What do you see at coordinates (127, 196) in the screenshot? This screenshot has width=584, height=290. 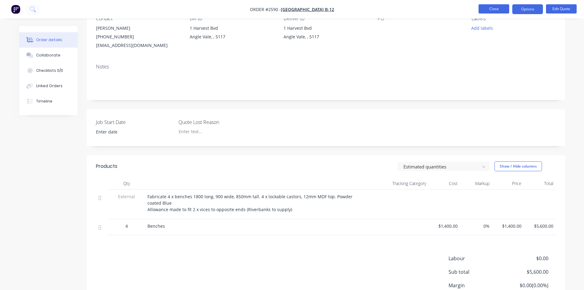 I see `span: External` at bounding box center [127, 196].